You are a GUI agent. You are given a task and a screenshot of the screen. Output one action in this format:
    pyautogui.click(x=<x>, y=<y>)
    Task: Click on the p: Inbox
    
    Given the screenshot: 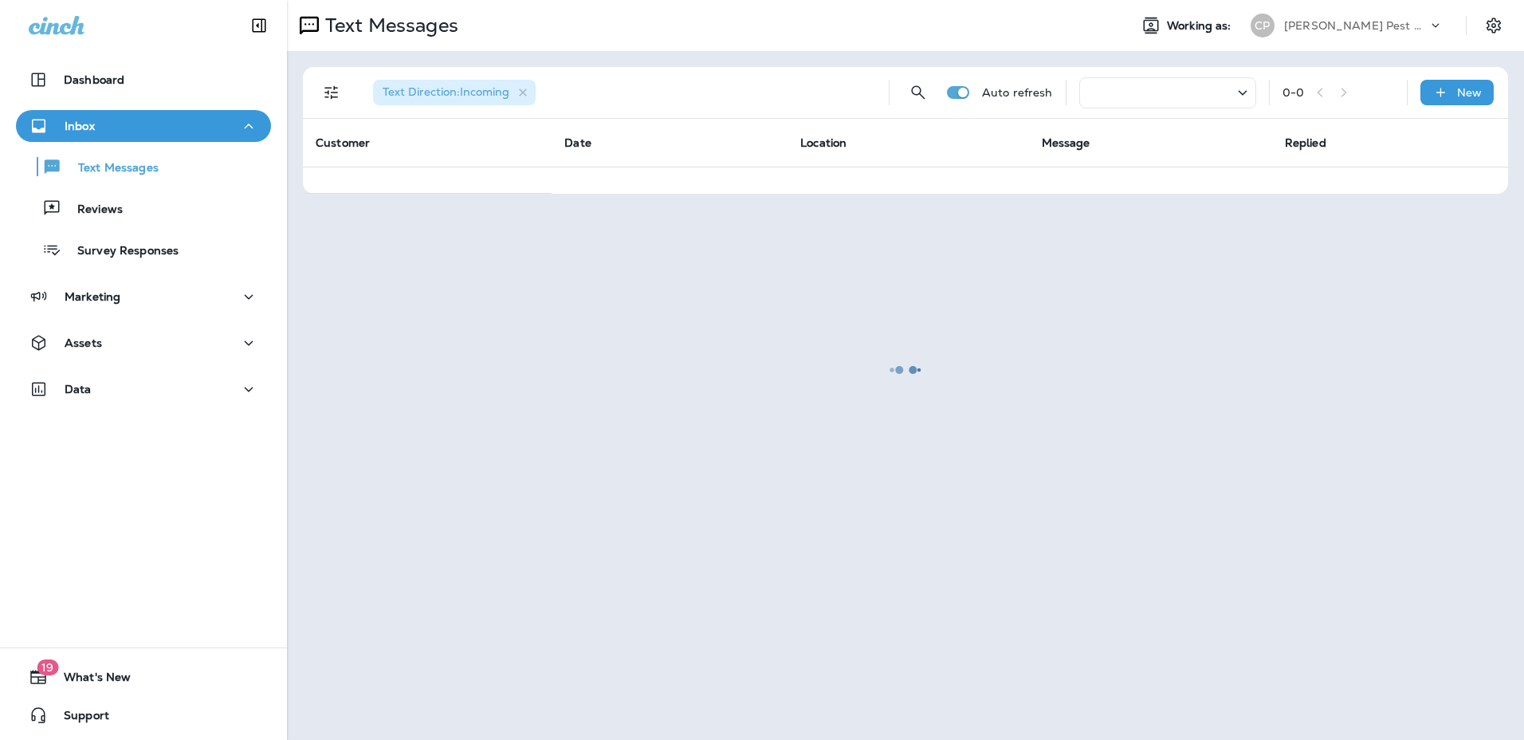 What is the action you would take?
    pyautogui.click(x=80, y=126)
    